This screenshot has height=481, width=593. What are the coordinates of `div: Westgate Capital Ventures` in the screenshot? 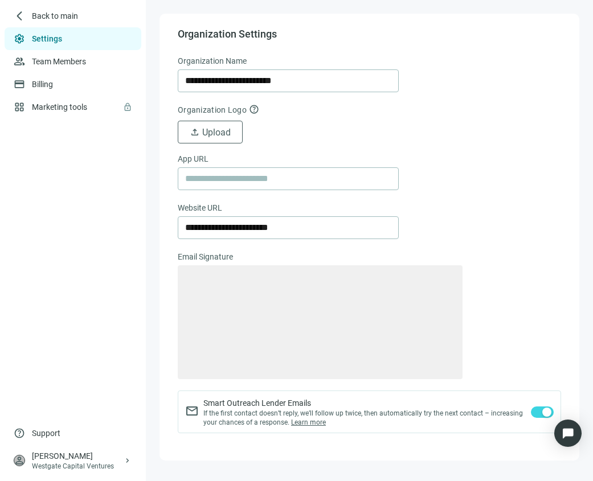 It's located at (77, 466).